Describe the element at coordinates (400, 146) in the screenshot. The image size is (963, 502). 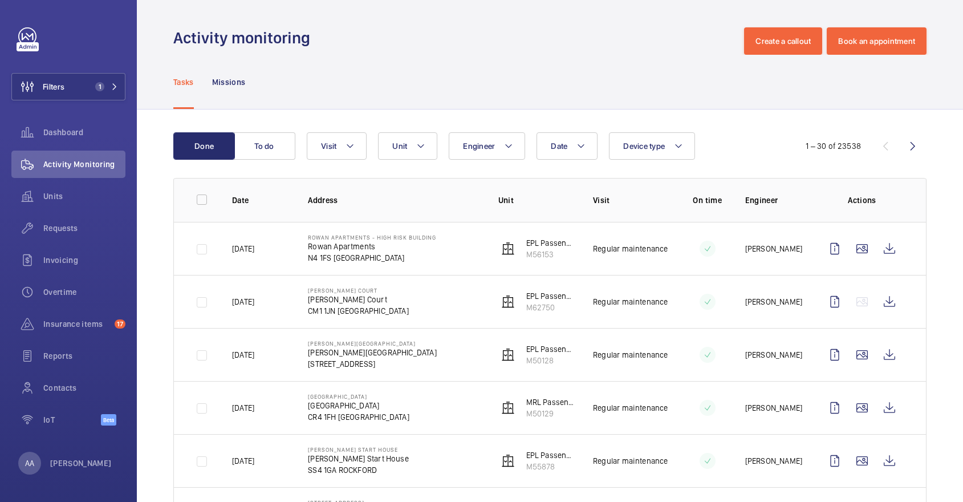
I see `span: Unit` at that location.